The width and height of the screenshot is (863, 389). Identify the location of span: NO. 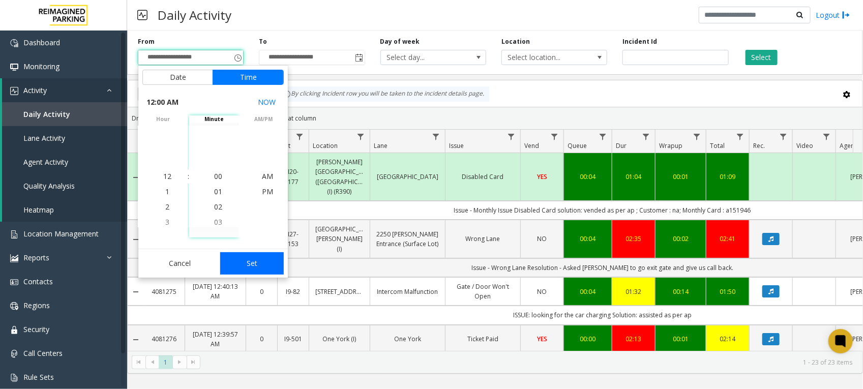
(542, 292).